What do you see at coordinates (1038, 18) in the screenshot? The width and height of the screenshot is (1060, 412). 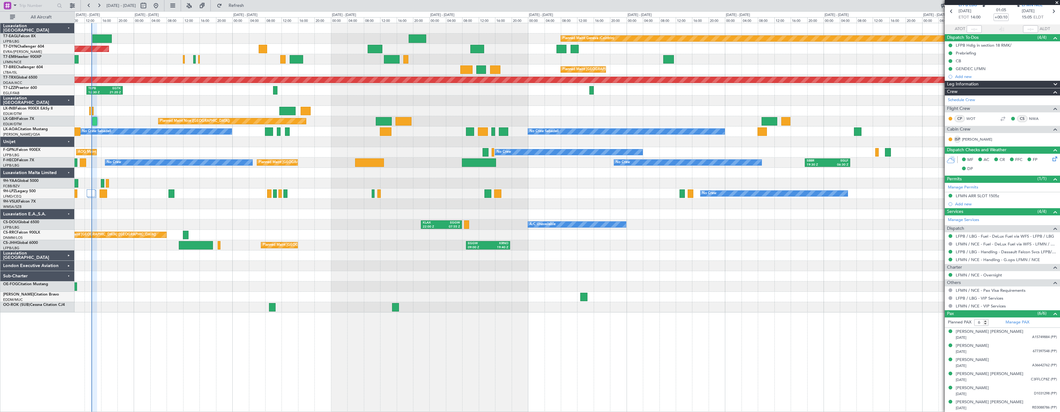 I see `span: ELDT` at bounding box center [1038, 18].